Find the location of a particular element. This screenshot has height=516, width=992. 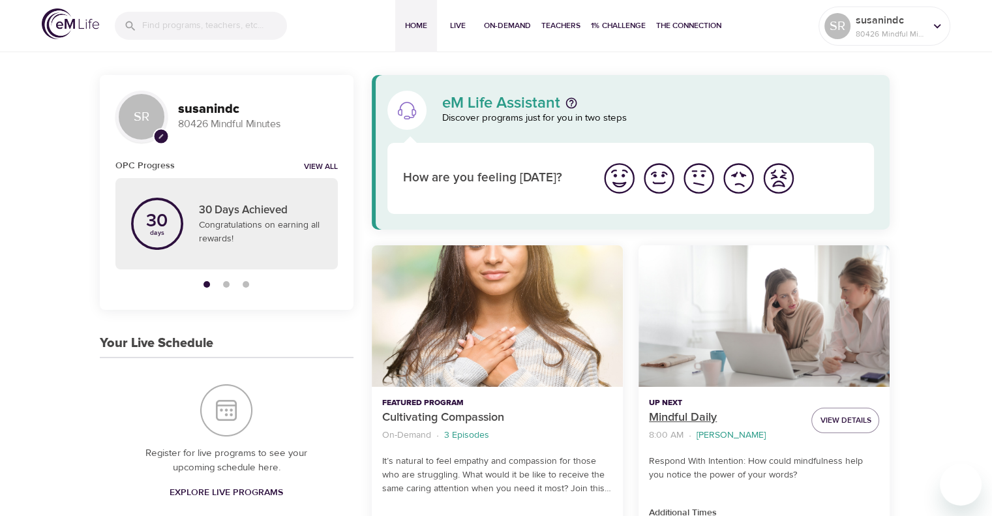

a: View all notifications is located at coordinates (321, 167).